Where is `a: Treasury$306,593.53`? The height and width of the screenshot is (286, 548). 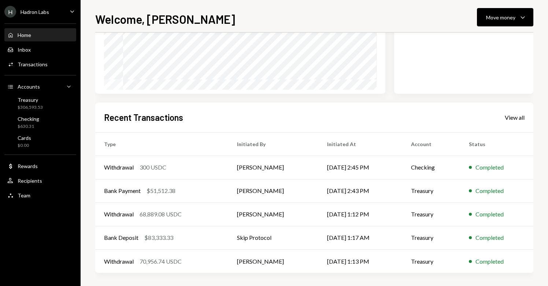
a: Treasury$306,593.53 is located at coordinates (40, 103).